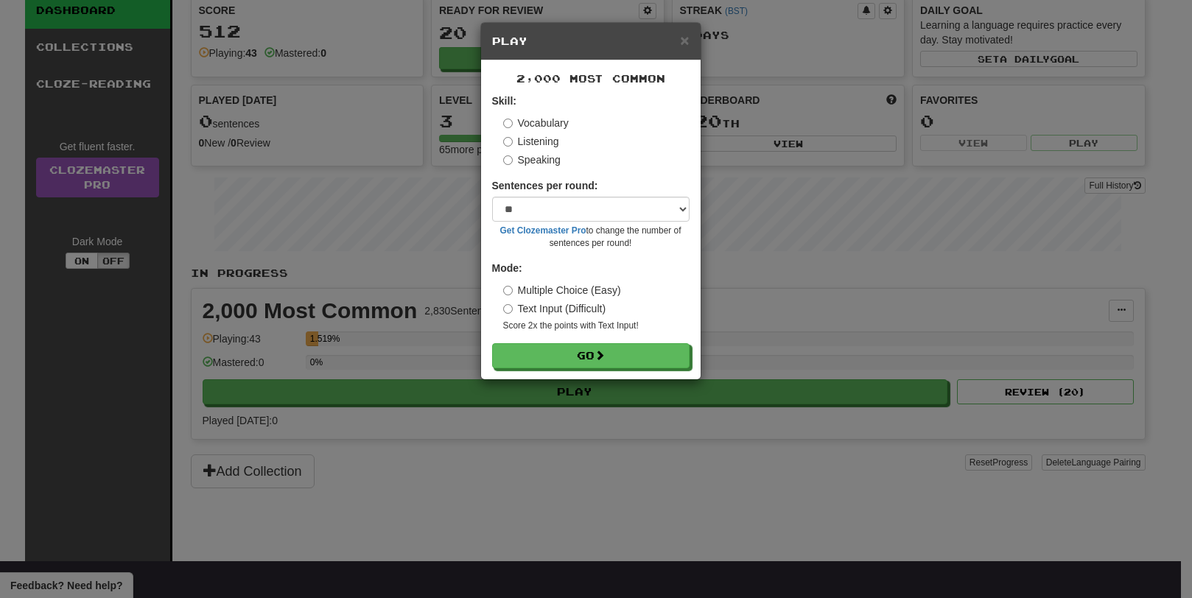  I want to click on input: Vocabulary, so click(508, 123).